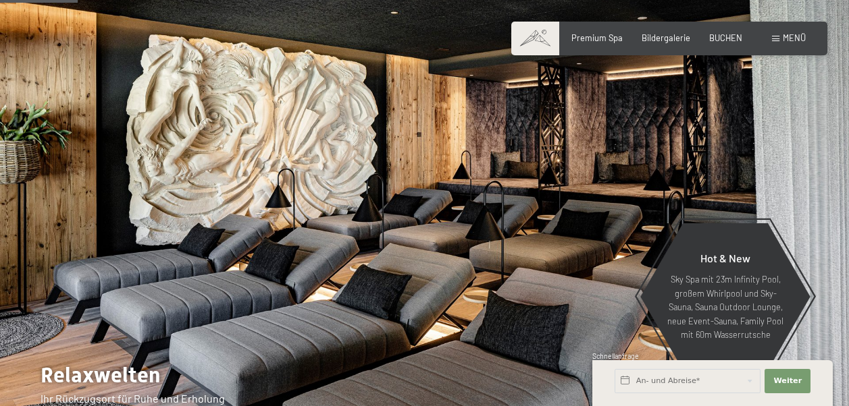 Image resolution: width=849 pixels, height=406 pixels. Describe the element at coordinates (787, 381) in the screenshot. I see `button: Weiter` at that location.